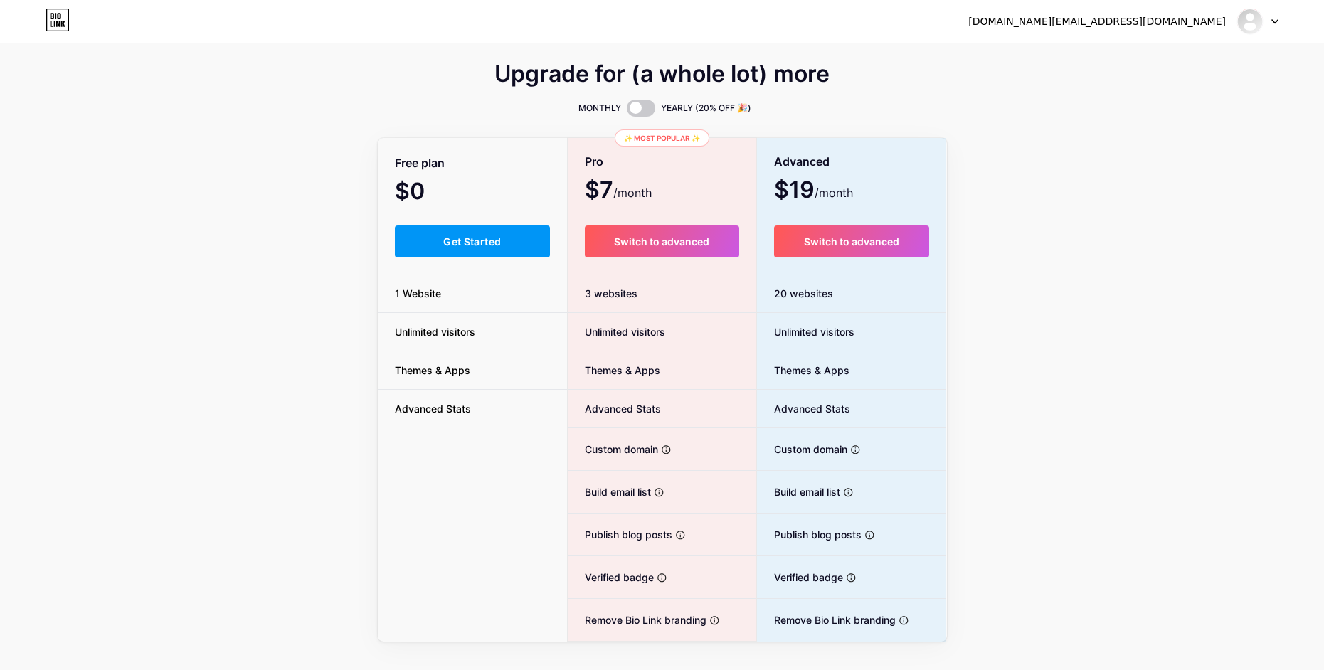 The image size is (1324, 670). I want to click on span: MONTHLY, so click(600, 108).